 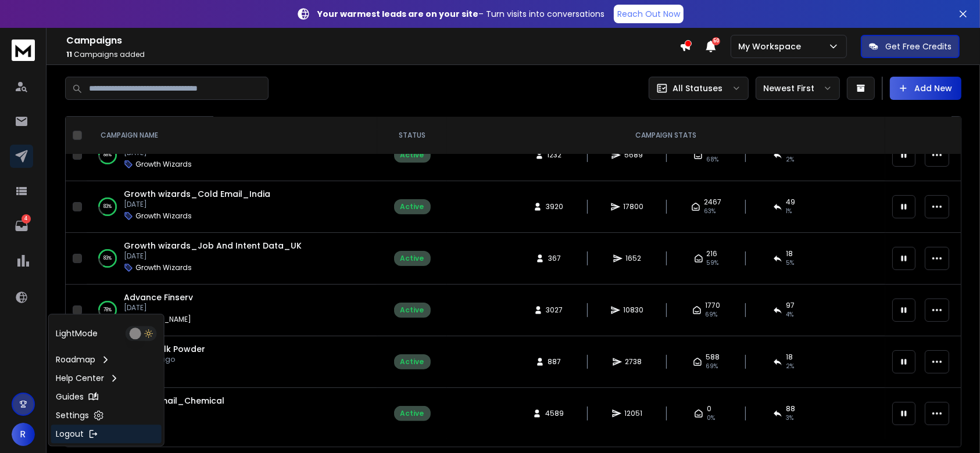 What do you see at coordinates (77, 333) in the screenshot?
I see `p: Light Mode` at bounding box center [77, 333].